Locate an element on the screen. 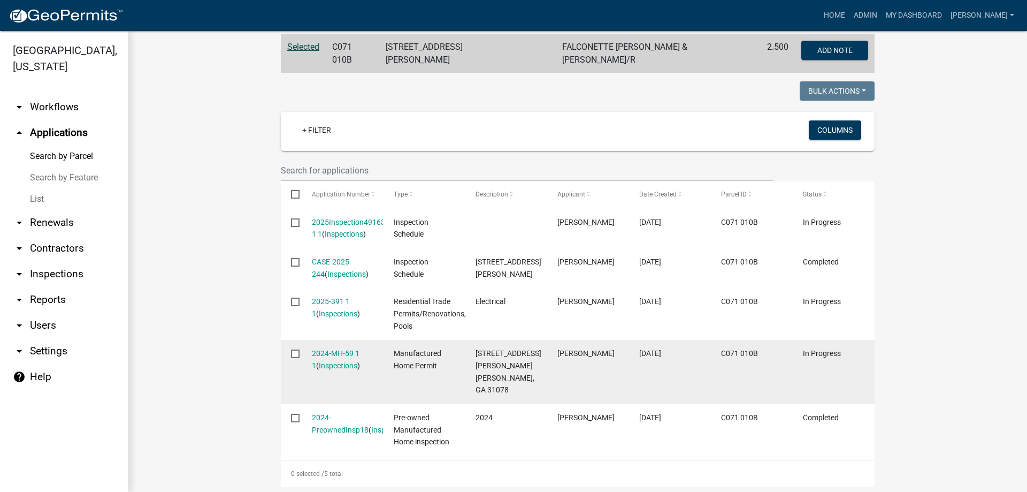 This screenshot has width=1027, height=492. span: 0 selected / is located at coordinates (308, 473).